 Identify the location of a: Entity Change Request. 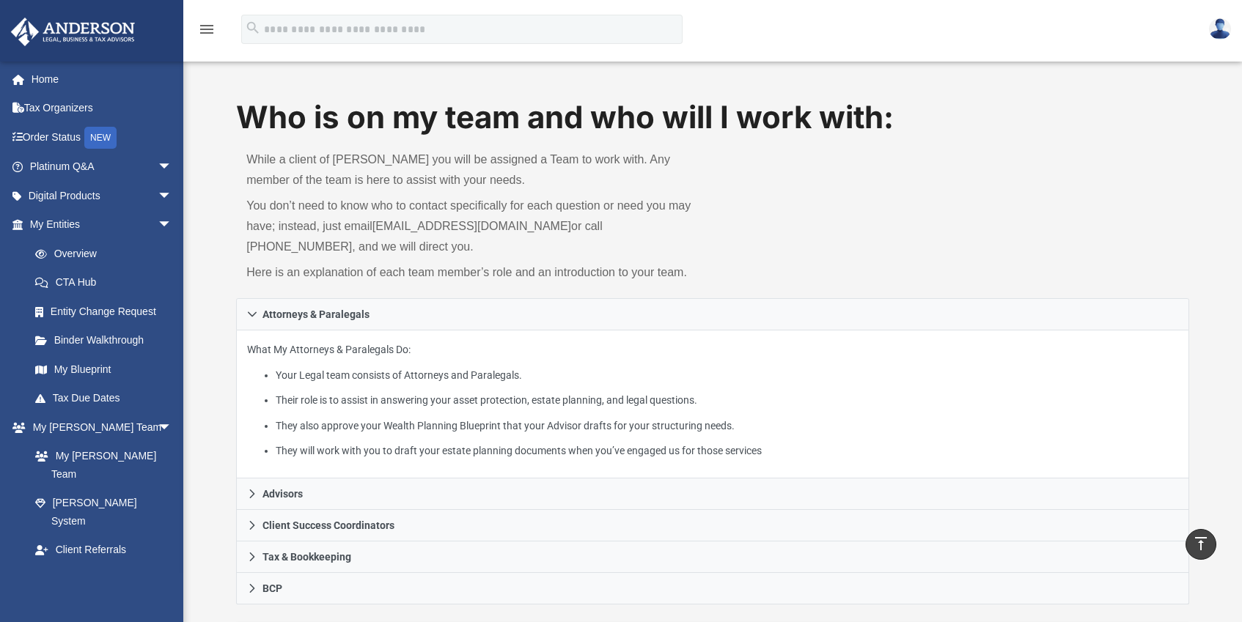
(107, 312).